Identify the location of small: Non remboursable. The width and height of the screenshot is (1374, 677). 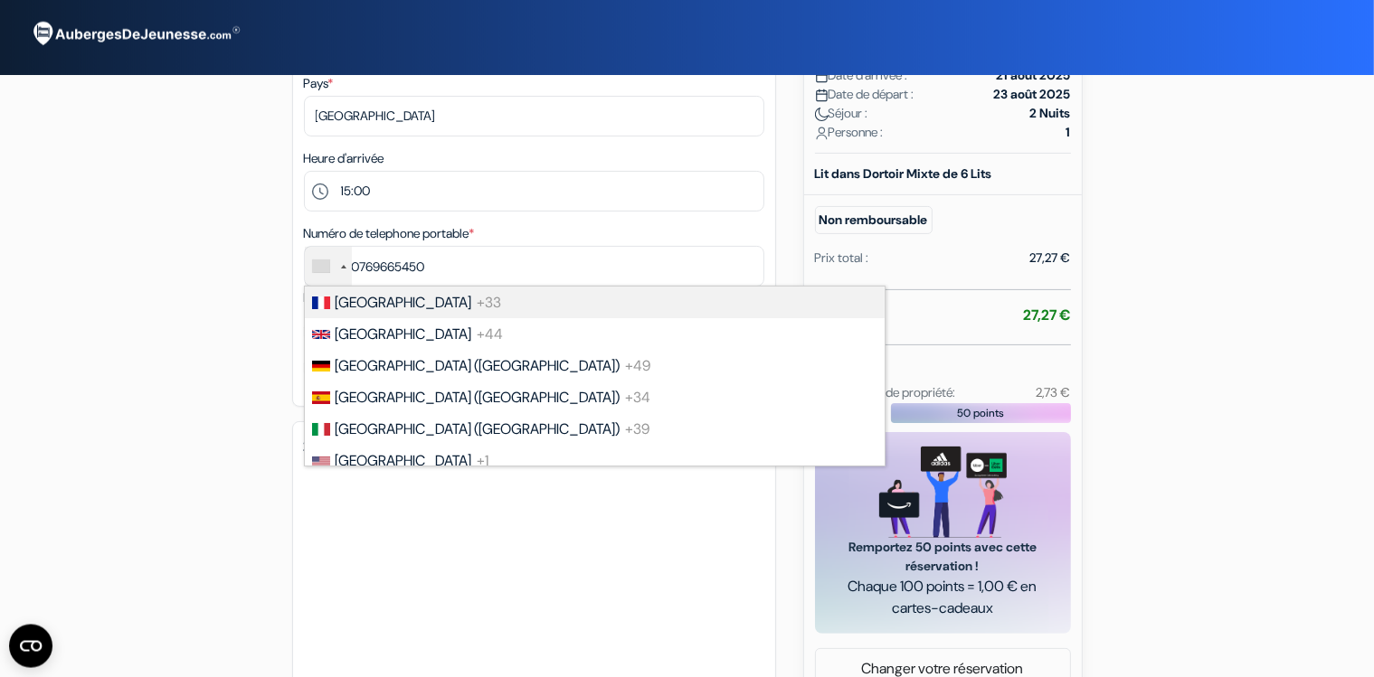
(874, 220).